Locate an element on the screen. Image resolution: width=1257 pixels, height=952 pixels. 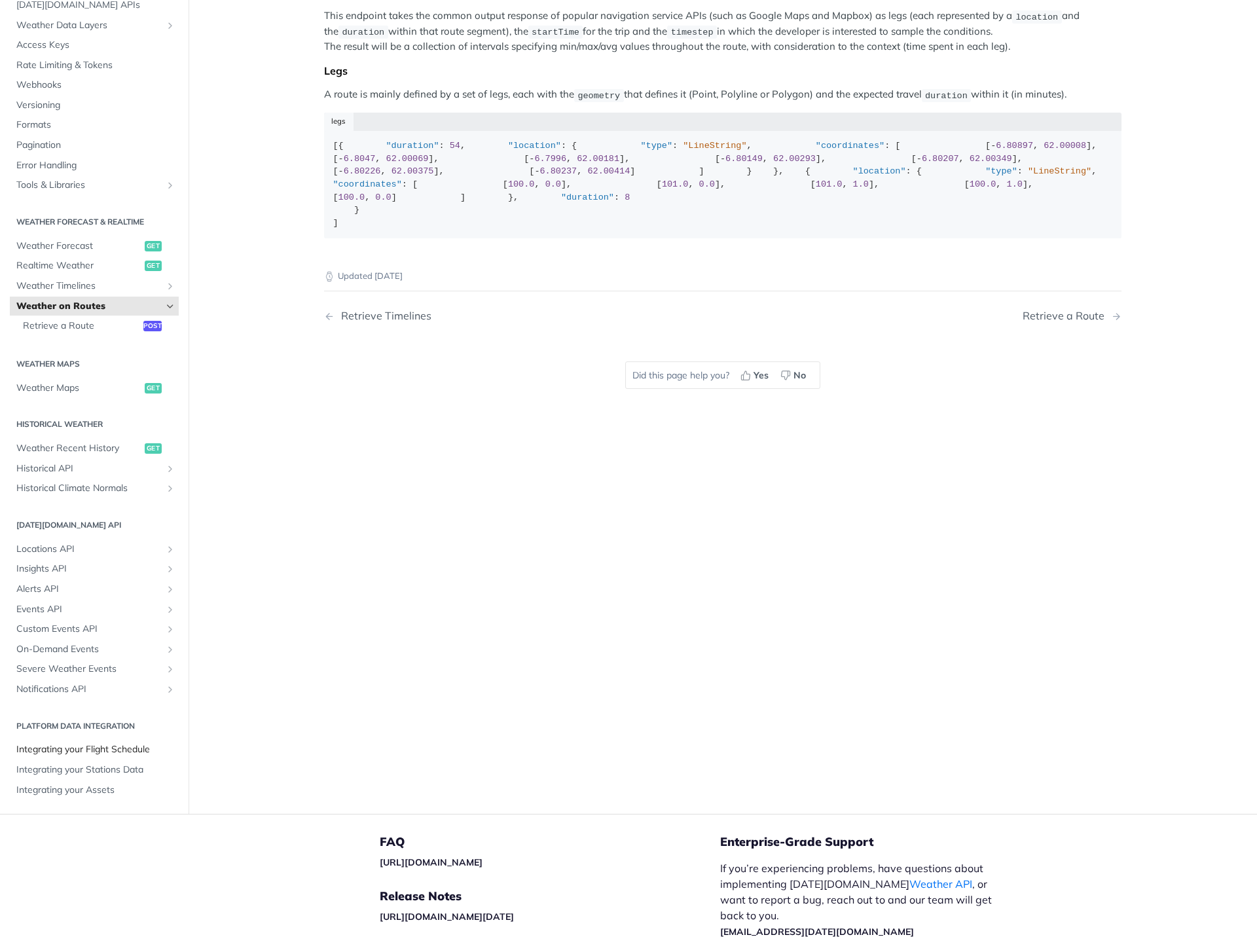
span: Alerts API is located at coordinates (89, 589).